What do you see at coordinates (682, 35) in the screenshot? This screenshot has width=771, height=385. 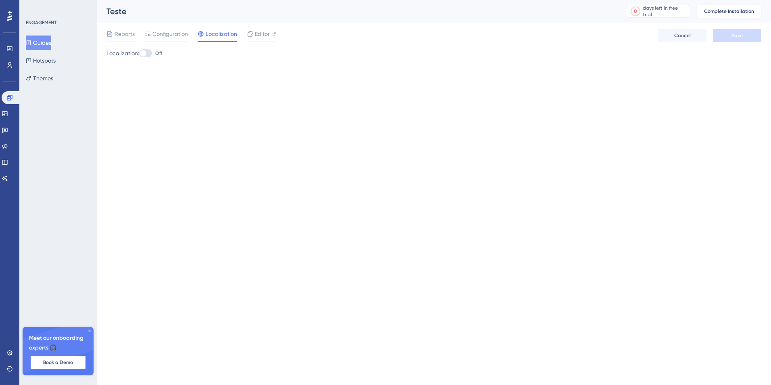 I see `button: Cancel` at bounding box center [682, 35].